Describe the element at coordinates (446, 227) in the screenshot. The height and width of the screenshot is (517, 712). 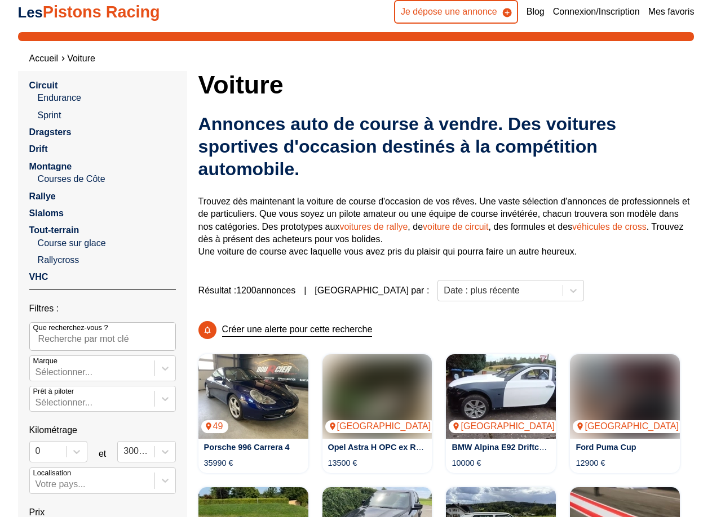
I see `p: Trouvez dès maintenant la voiture de course d'occasion de vos rêves. Une vaste sélection d'annonc...` at that location.